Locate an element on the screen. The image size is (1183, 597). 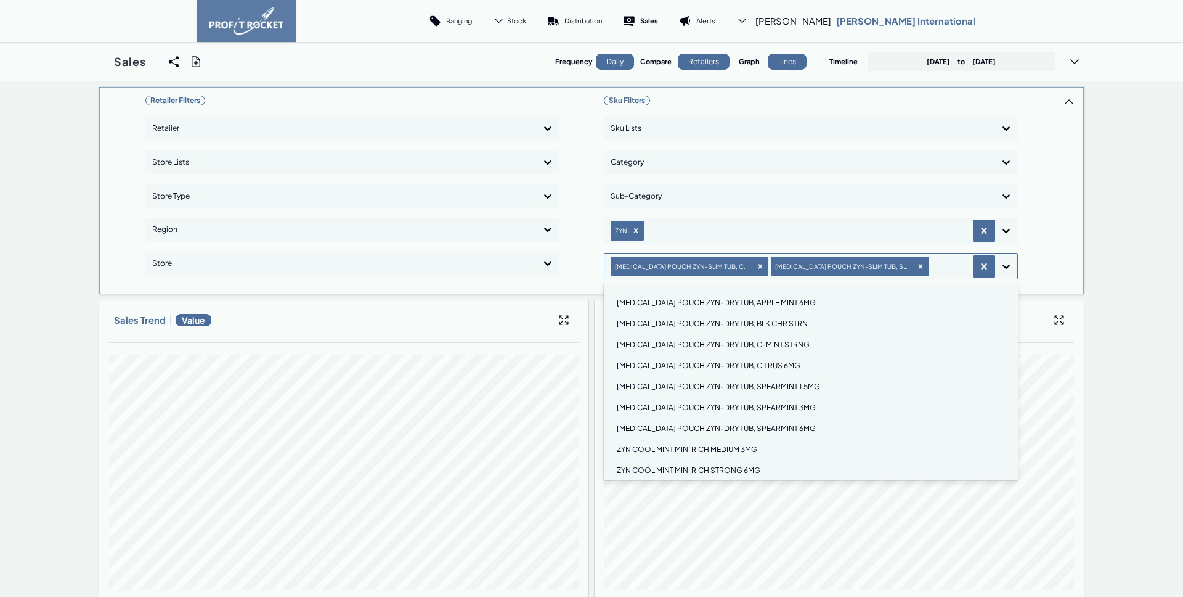
p: Distribution is located at coordinates (583, 20).